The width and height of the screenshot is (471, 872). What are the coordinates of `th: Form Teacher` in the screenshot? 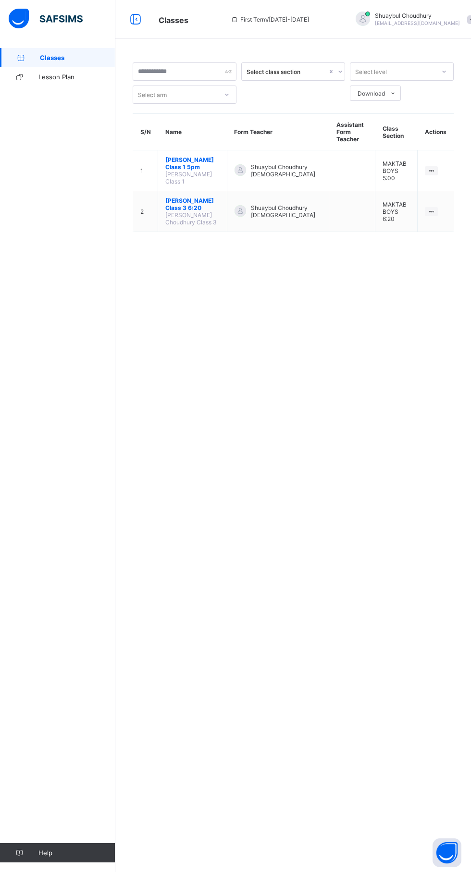 It's located at (278, 132).